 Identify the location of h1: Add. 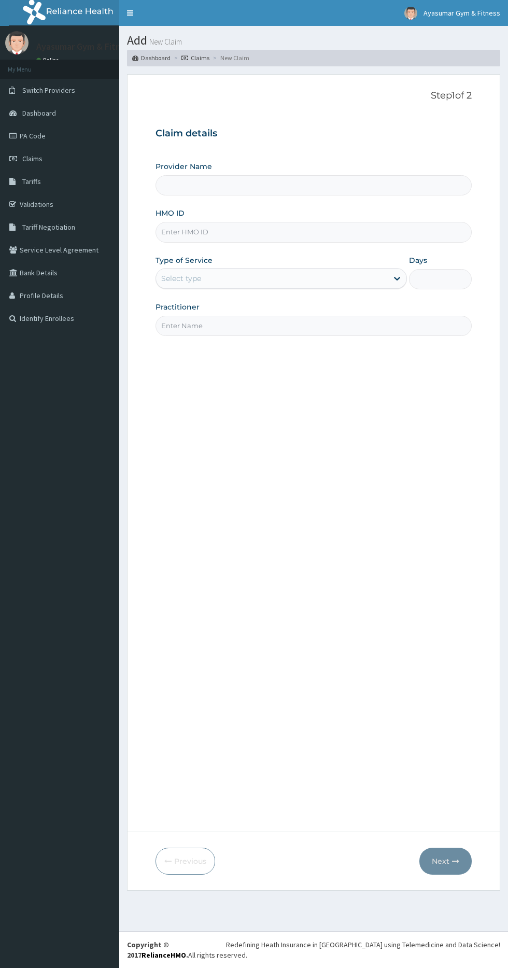
(314, 40).